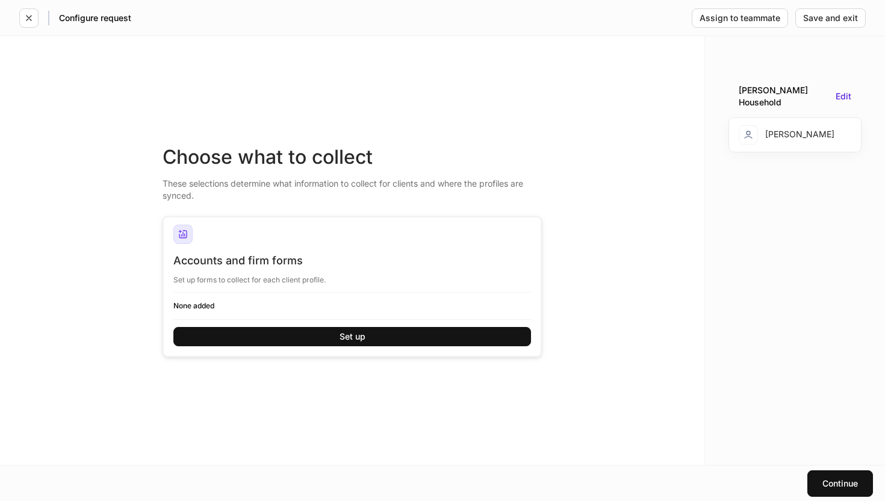 The image size is (885, 501). I want to click on button: Assign to teammate, so click(740, 18).